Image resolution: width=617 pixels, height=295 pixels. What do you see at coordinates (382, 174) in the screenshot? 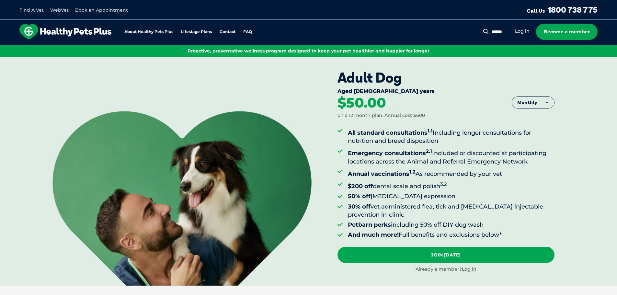
I see `strong: Annual vaccinations` at bounding box center [382, 174].